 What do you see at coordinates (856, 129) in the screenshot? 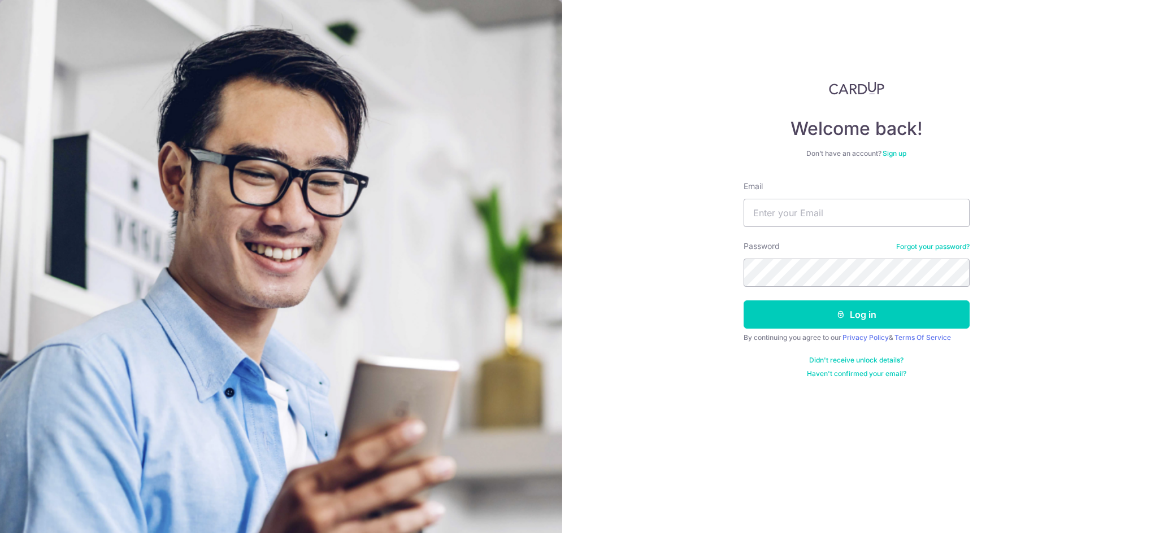
I see `h4: Welcome back!` at bounding box center [856, 129].